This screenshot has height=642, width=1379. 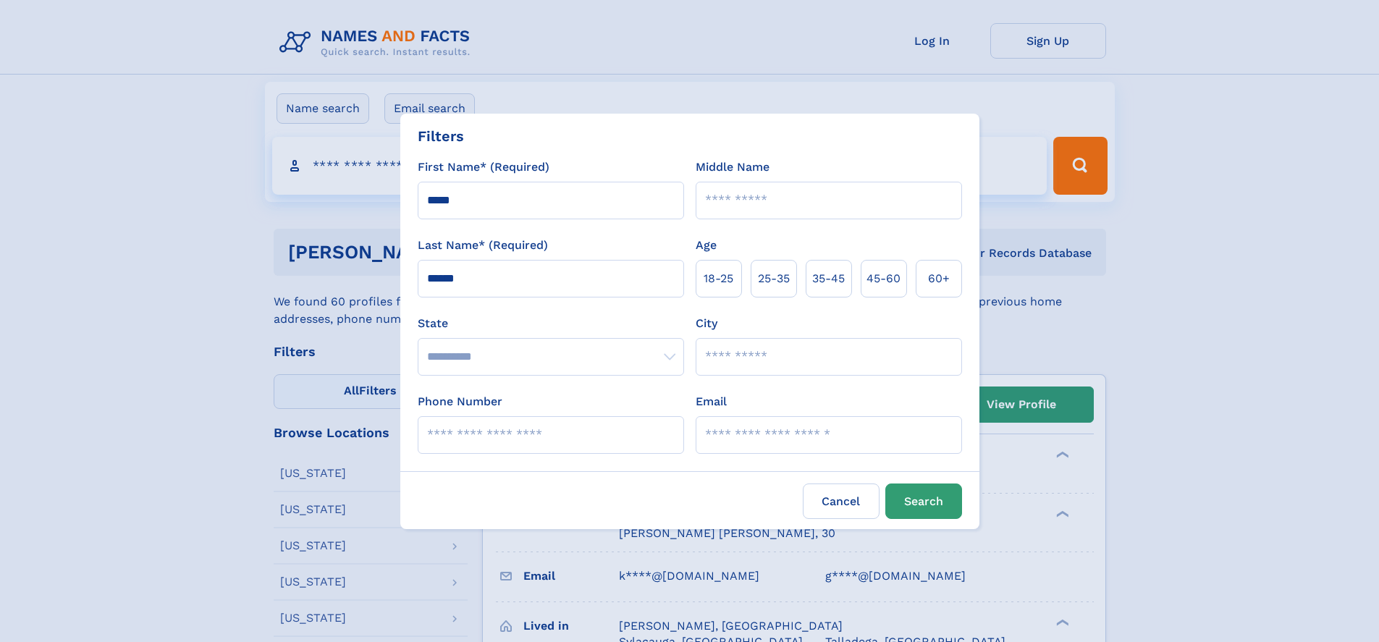 What do you see at coordinates (483, 245) in the screenshot?
I see `label: Last Name* (Required)` at bounding box center [483, 245].